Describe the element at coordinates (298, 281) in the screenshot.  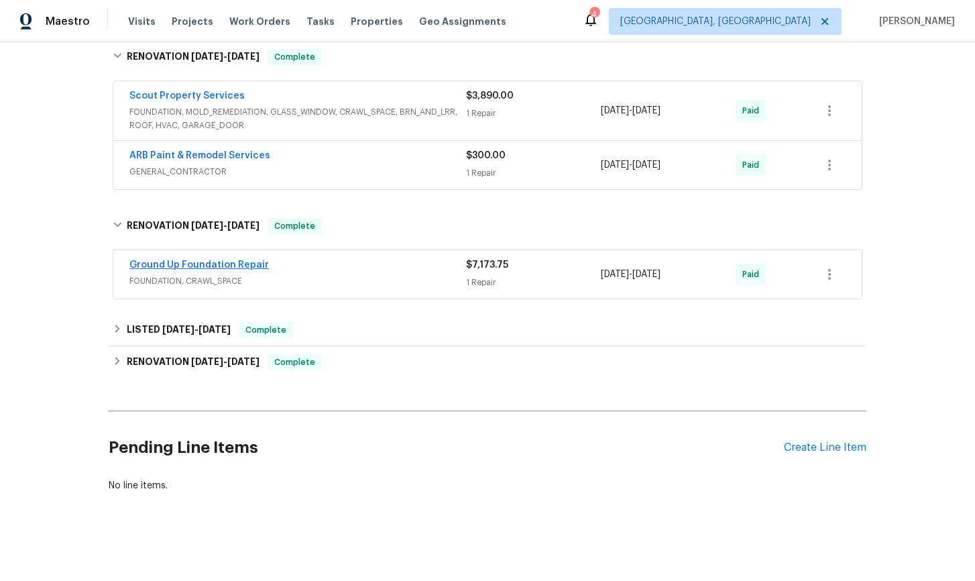
I see `span: FOUNDATION, CRAWL_SPACE` at that location.